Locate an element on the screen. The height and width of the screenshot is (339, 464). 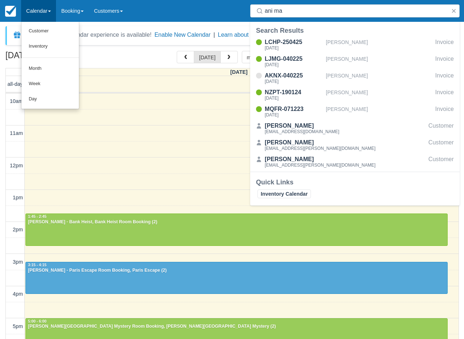
span: 3:15 - 4:15 is located at coordinates (37, 265).